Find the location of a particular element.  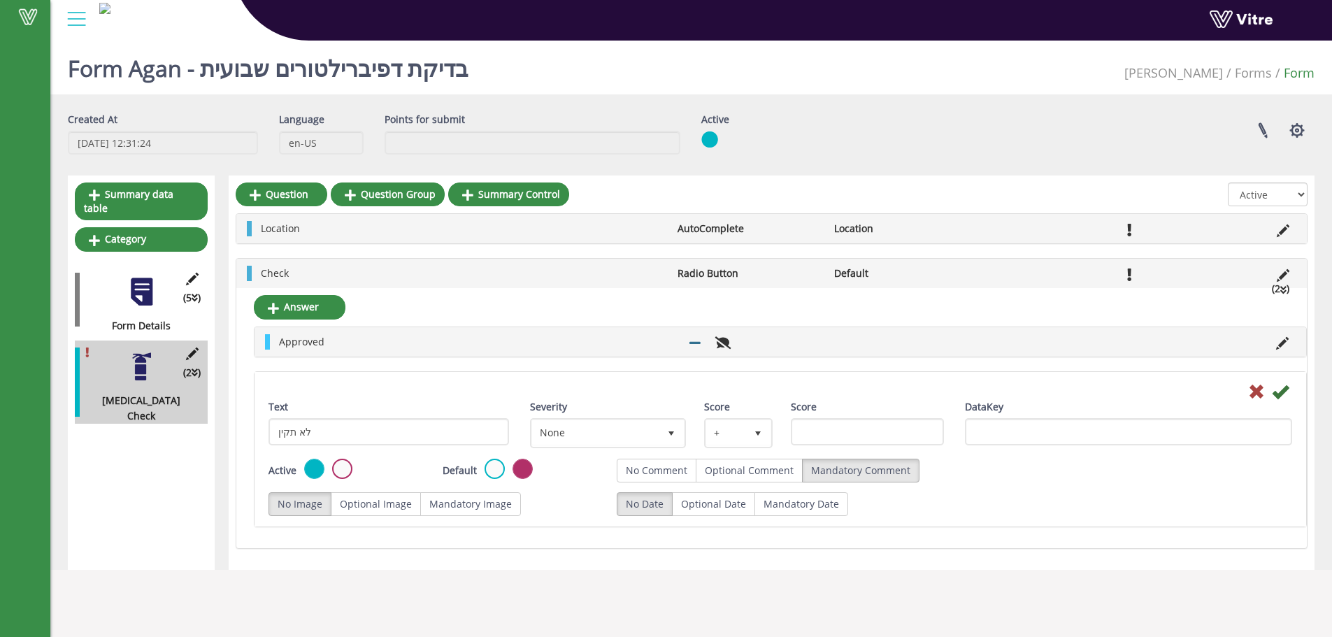

a: Category is located at coordinates (141, 239).